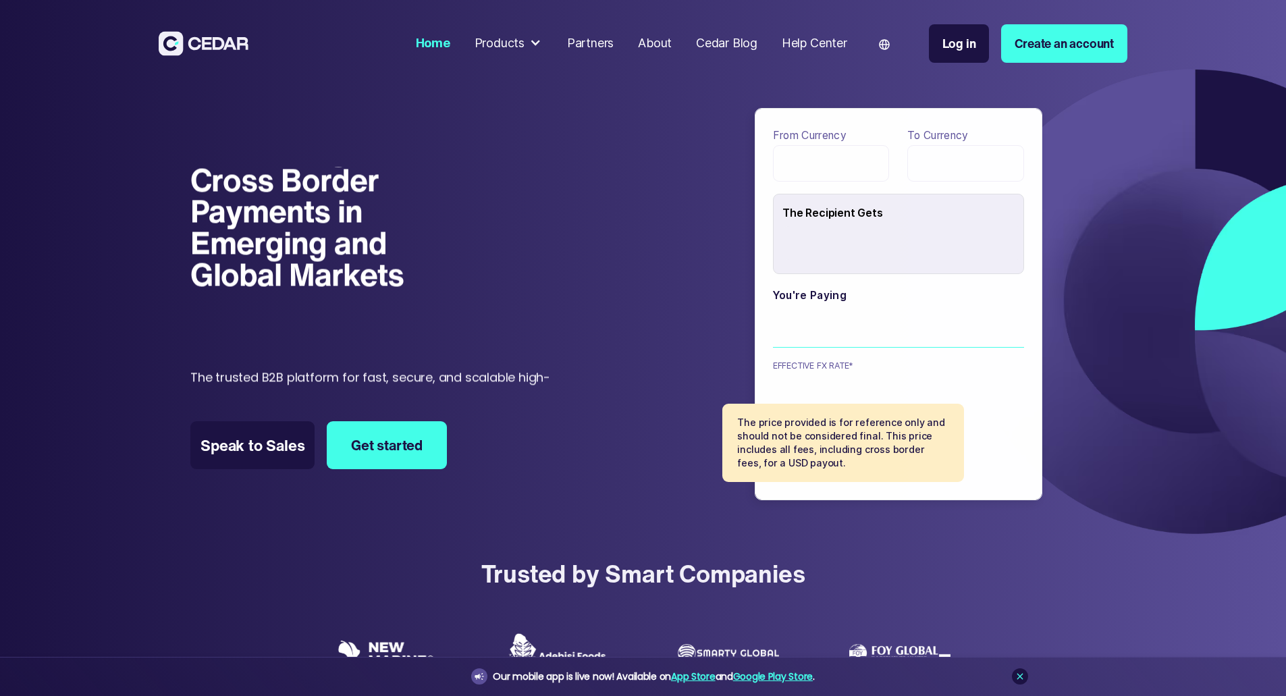  What do you see at coordinates (654, 677) in the screenshot?
I see `div: Our mobile app is live now! Available on and .` at bounding box center [654, 677].